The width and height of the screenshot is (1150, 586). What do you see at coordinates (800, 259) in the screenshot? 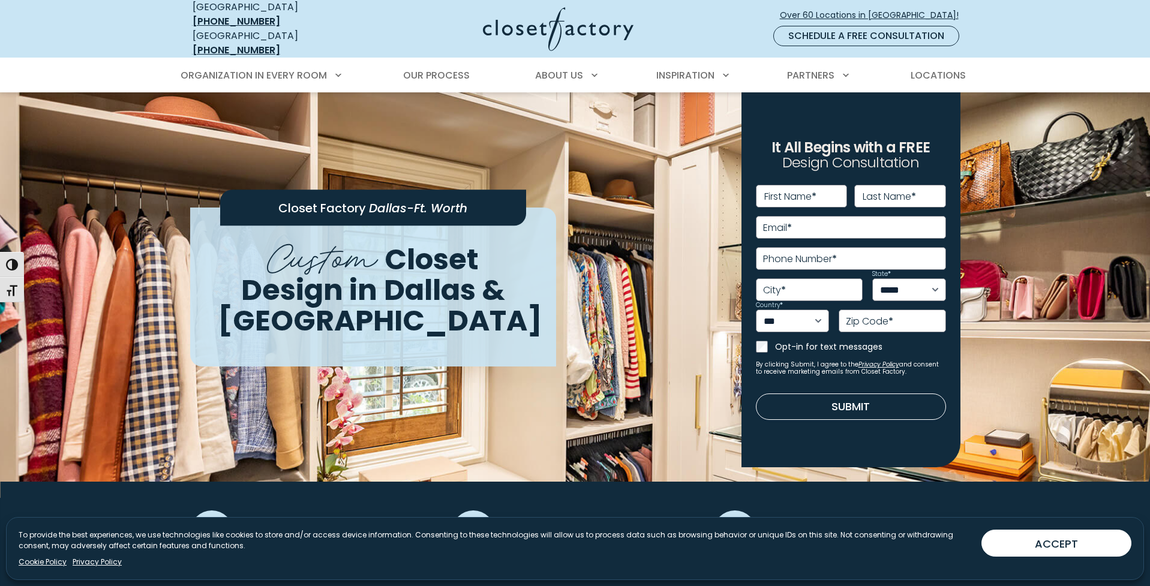
I see `label: Phone Number` at bounding box center [800, 259].